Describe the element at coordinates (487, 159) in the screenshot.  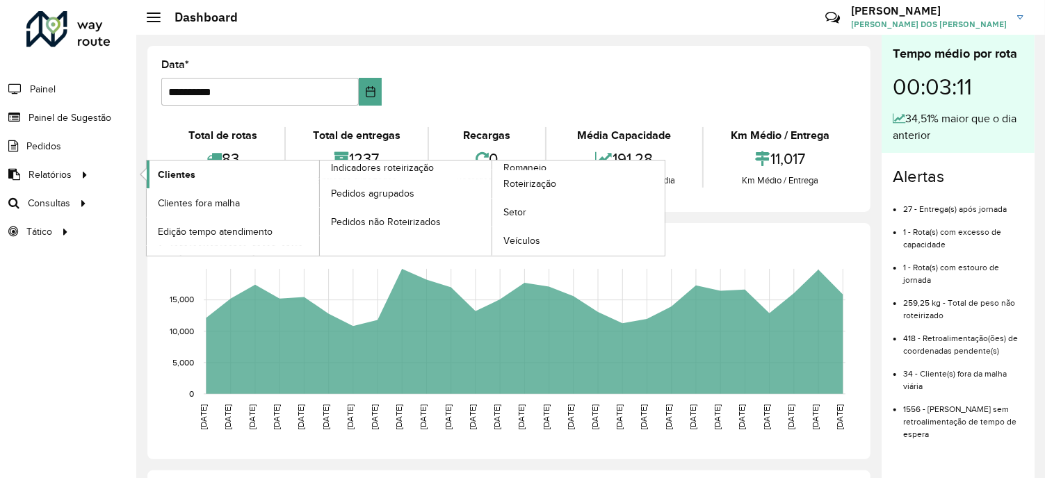
I see `div: 0` at that location.